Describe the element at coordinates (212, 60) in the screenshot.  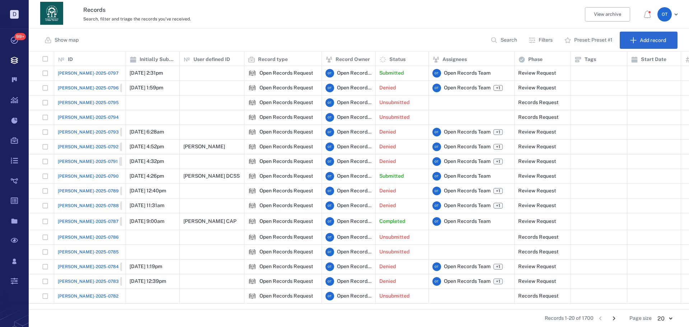
I see `p: User defined ID` at that location.